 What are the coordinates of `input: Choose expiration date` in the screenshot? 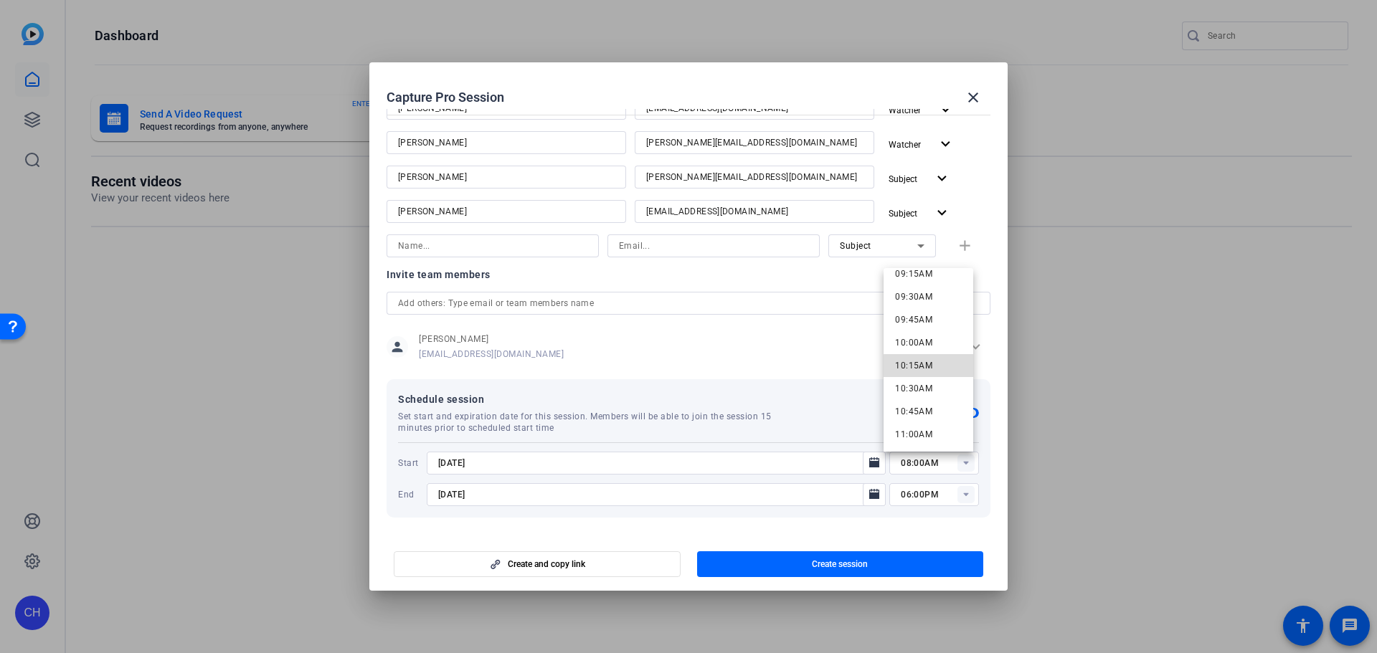 It's located at (649, 495).